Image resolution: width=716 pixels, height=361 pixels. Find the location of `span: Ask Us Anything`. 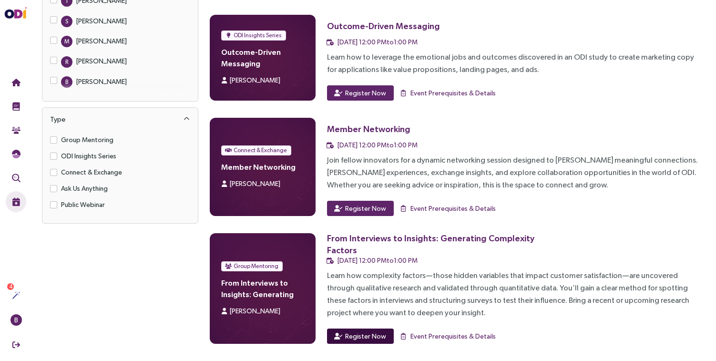

span: Ask Us Anything is located at coordinates (84, 188).